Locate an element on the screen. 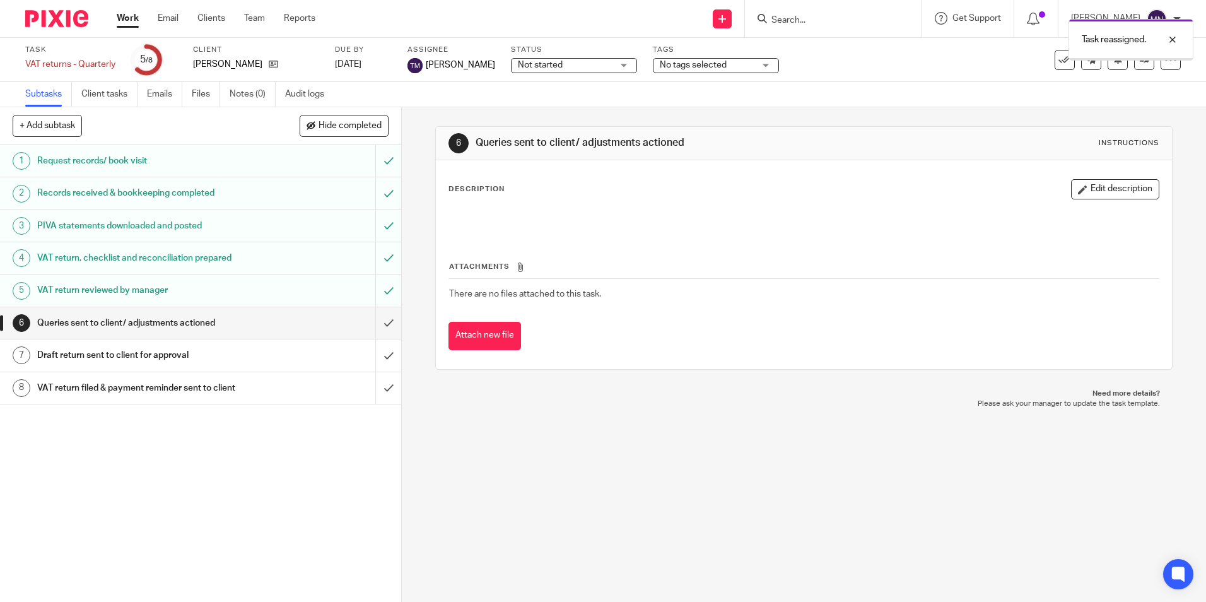 This screenshot has width=1206, height=602. p: Task reassigned. is located at coordinates (1114, 40).